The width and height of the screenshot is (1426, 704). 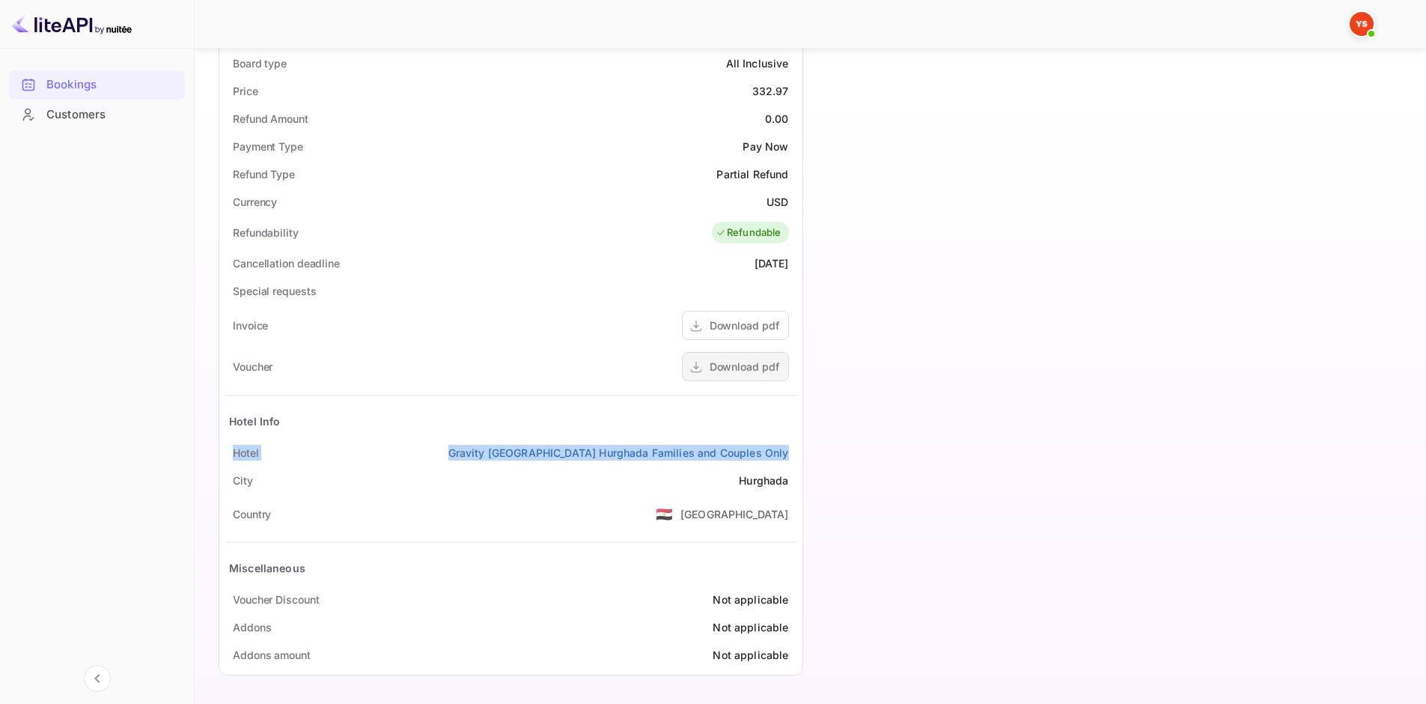 I want to click on div: Price, so click(x=246, y=91).